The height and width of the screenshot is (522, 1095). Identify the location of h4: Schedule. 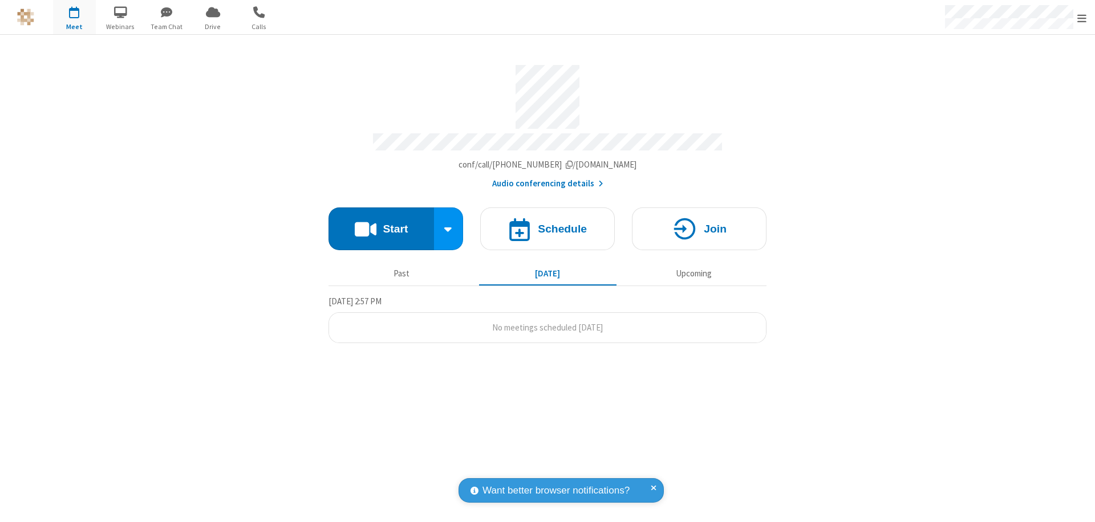
(562, 229).